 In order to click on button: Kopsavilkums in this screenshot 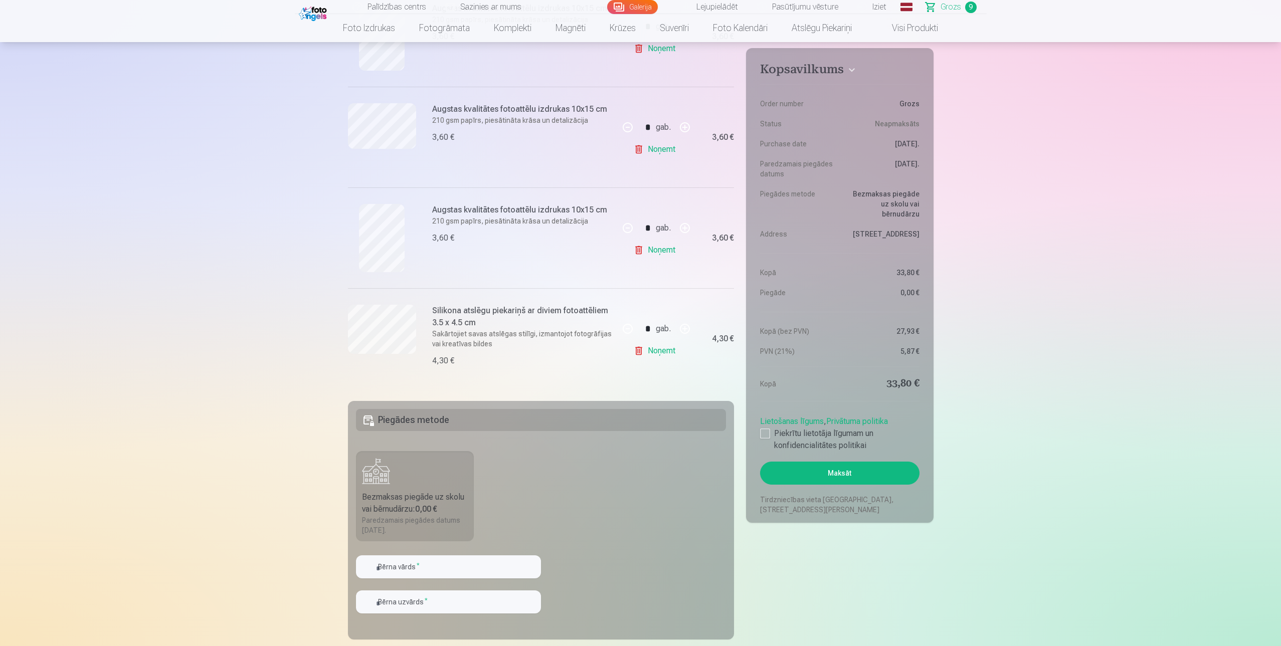, I will do `click(839, 71)`.